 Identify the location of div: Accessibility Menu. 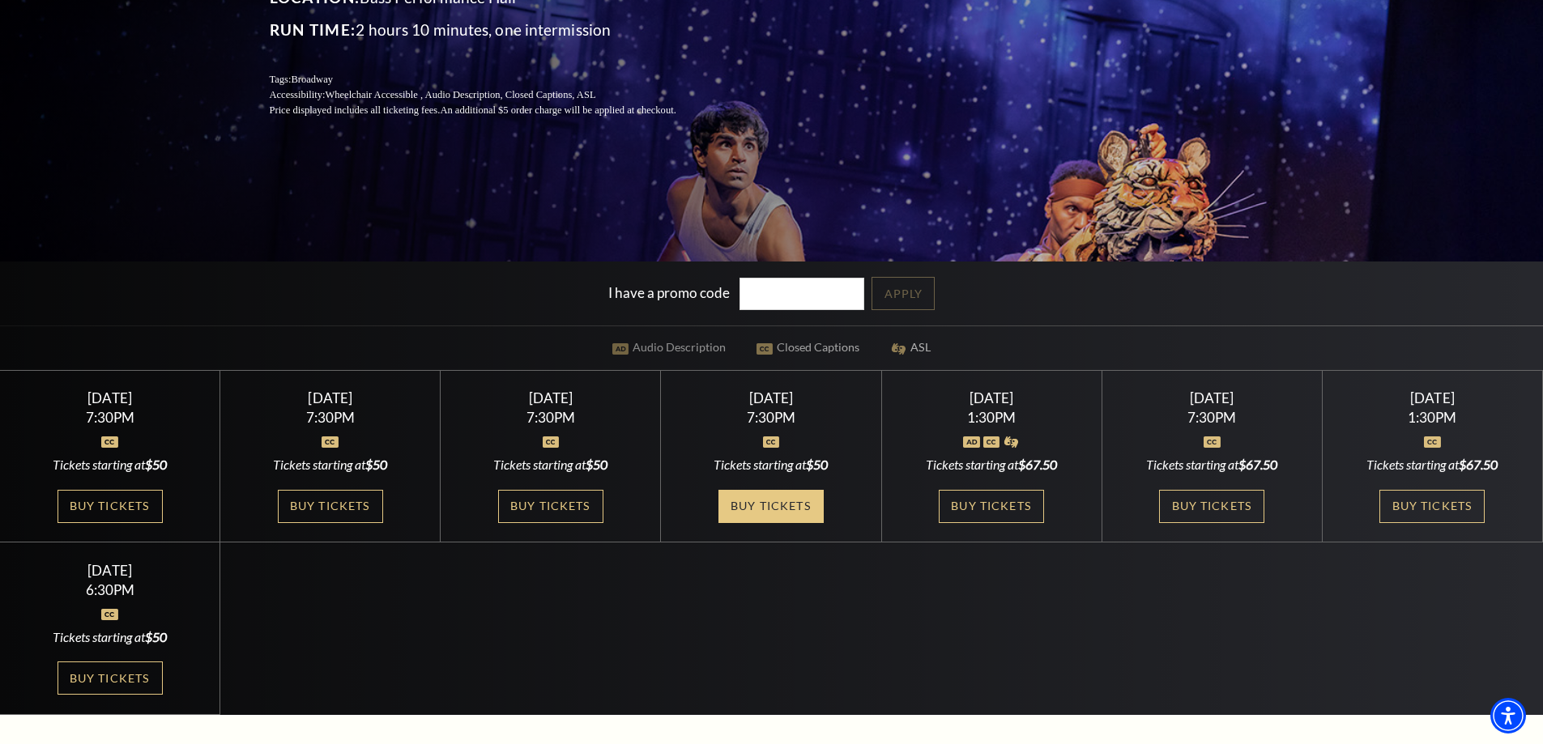
(1508, 716).